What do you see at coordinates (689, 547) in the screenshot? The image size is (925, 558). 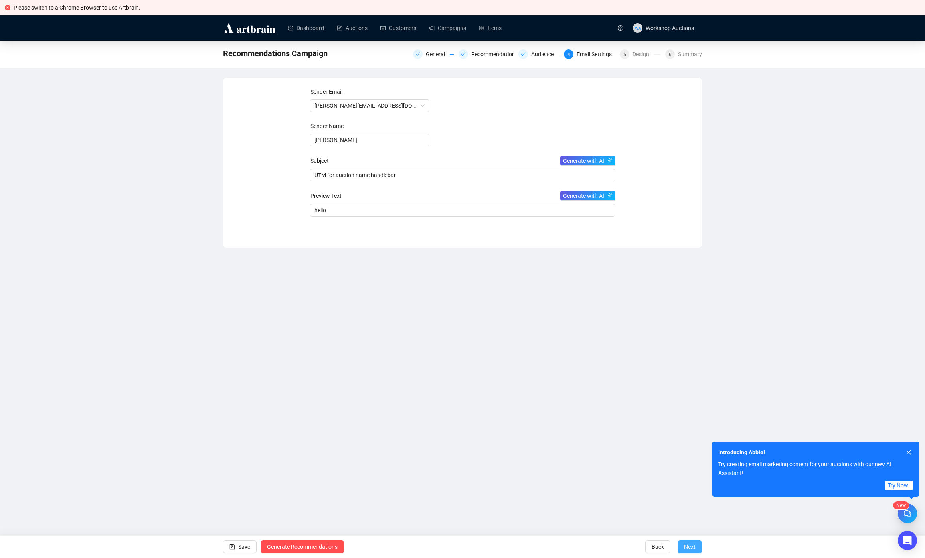 I see `span: Next` at bounding box center [689, 547].